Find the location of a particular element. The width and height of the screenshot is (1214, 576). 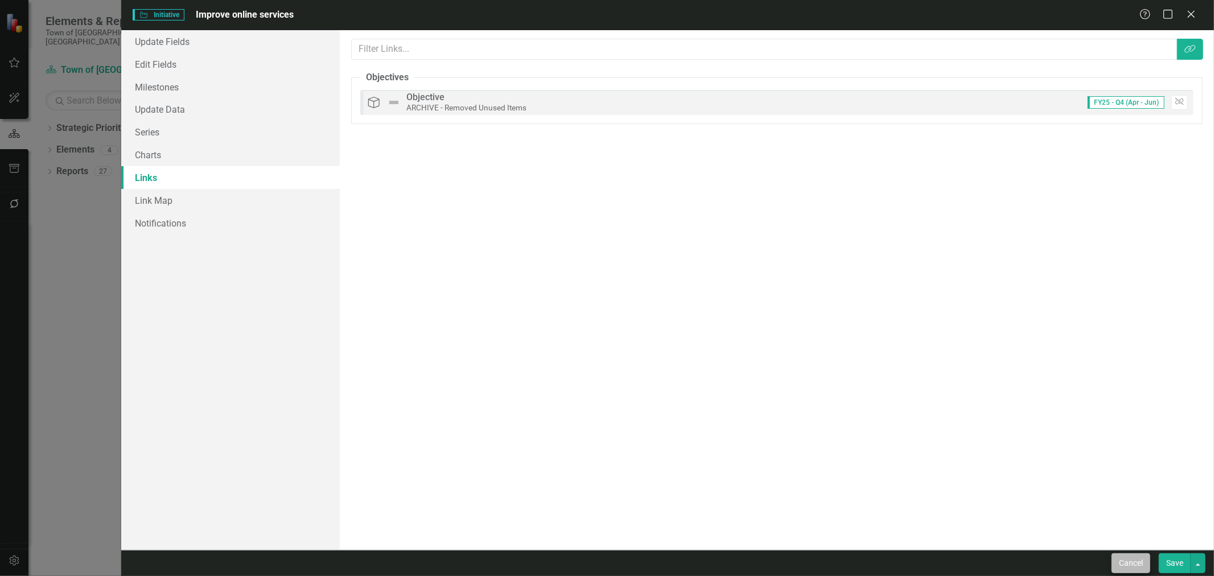

a: Update Data is located at coordinates (230, 109).